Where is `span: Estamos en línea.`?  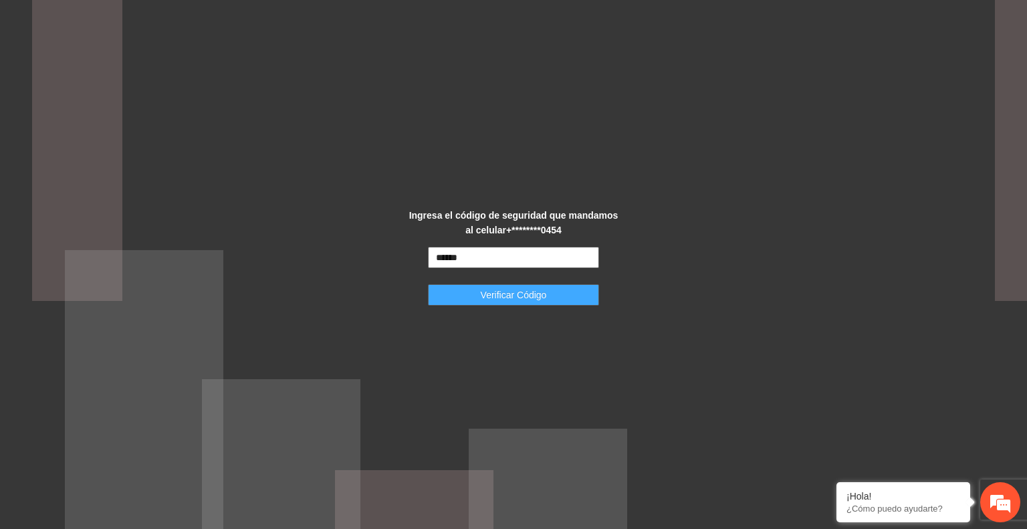
span: Estamos en línea. is located at coordinates (131, 246).